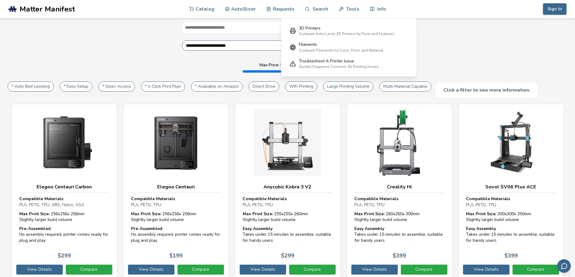  Describe the element at coordinates (288, 217) in the screenshot. I see `div: 255 x 255 x 260 mm Slightly larger build volume` at that location.